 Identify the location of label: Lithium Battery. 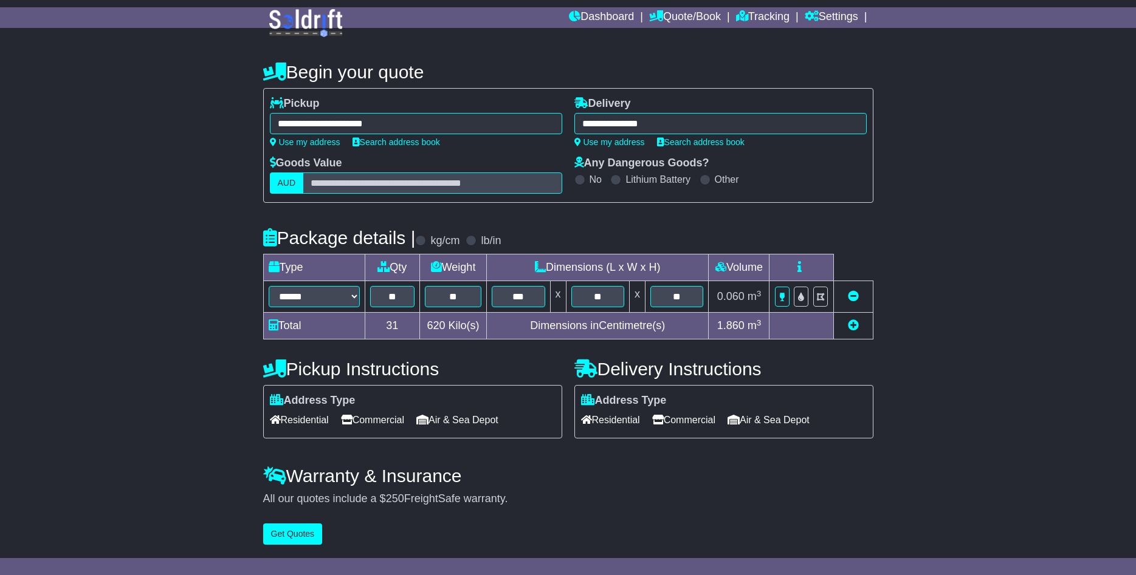
(657, 179).